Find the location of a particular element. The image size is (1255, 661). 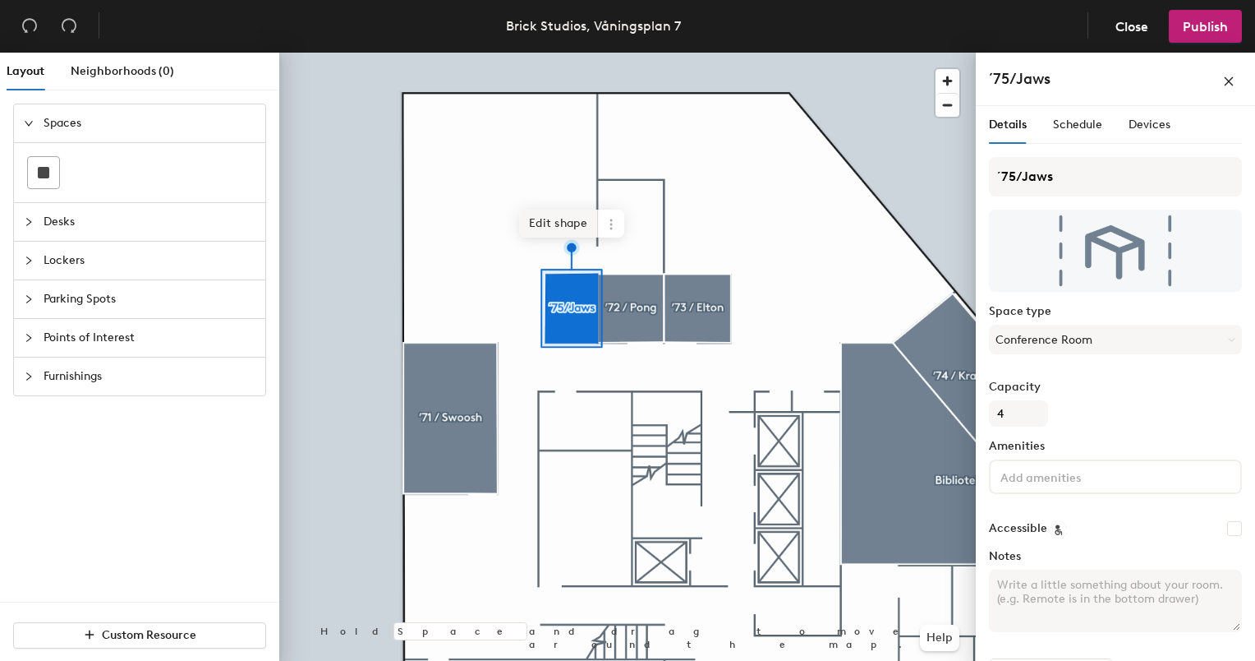

label: Notes is located at coordinates (1116, 556).